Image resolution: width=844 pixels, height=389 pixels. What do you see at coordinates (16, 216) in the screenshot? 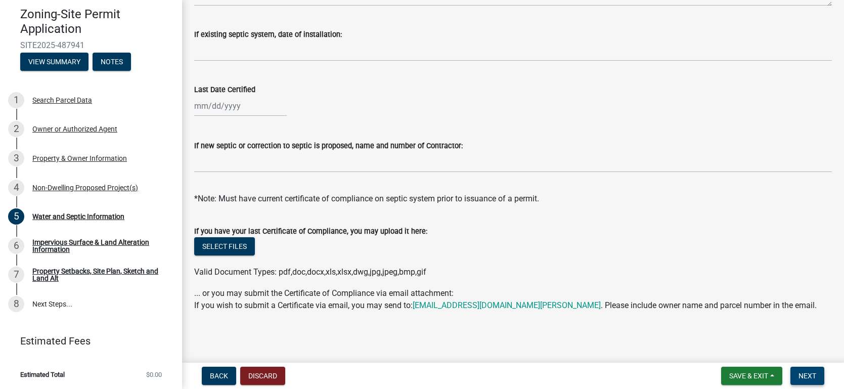
I see `div: 5` at bounding box center [16, 216].